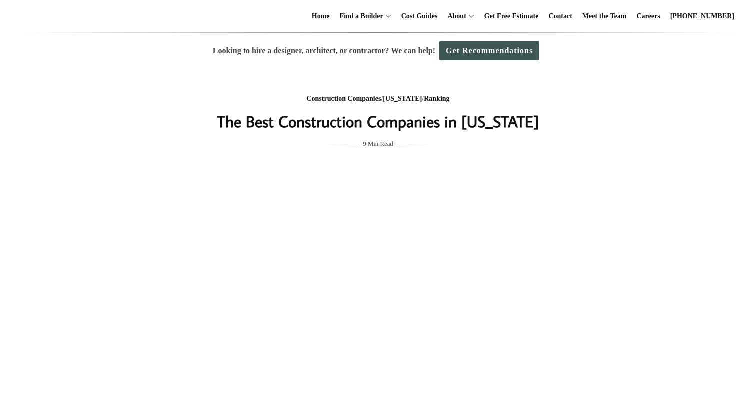 This screenshot has height=402, width=756. I want to click on a: Cost Guides, so click(419, 16).